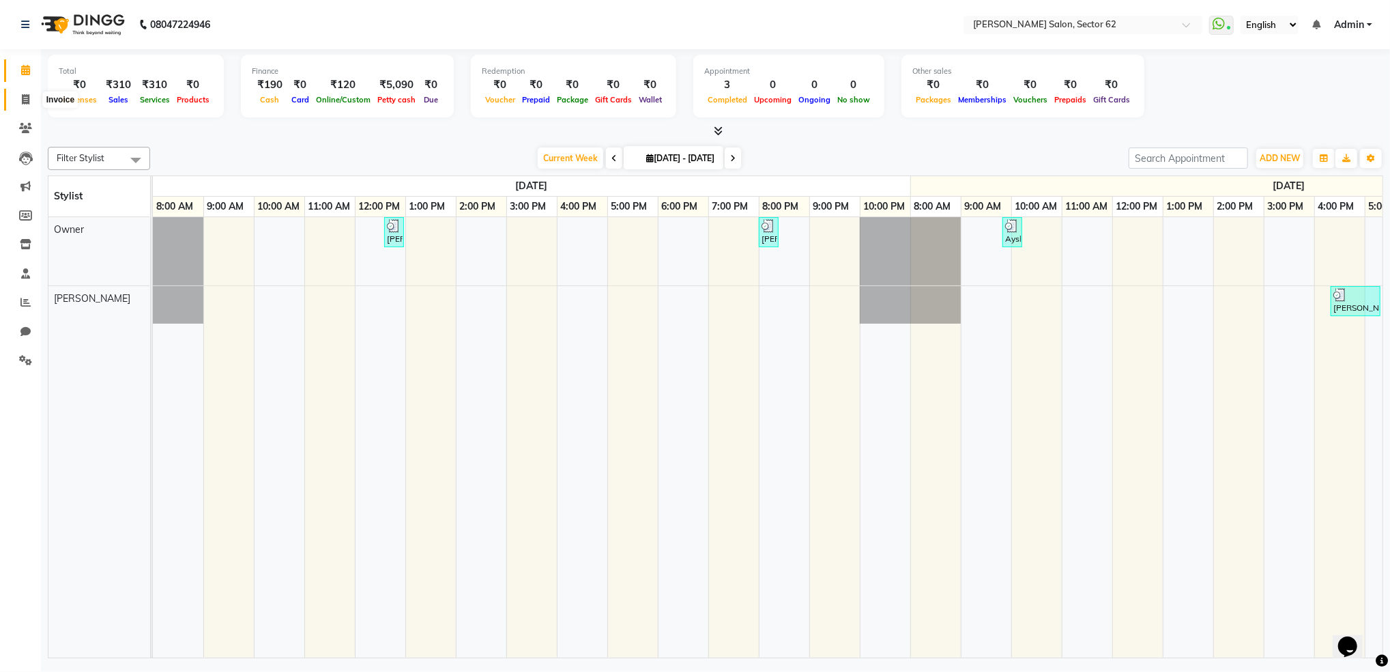 The height and width of the screenshot is (672, 1390). I want to click on div: Other sales, so click(1023, 71).